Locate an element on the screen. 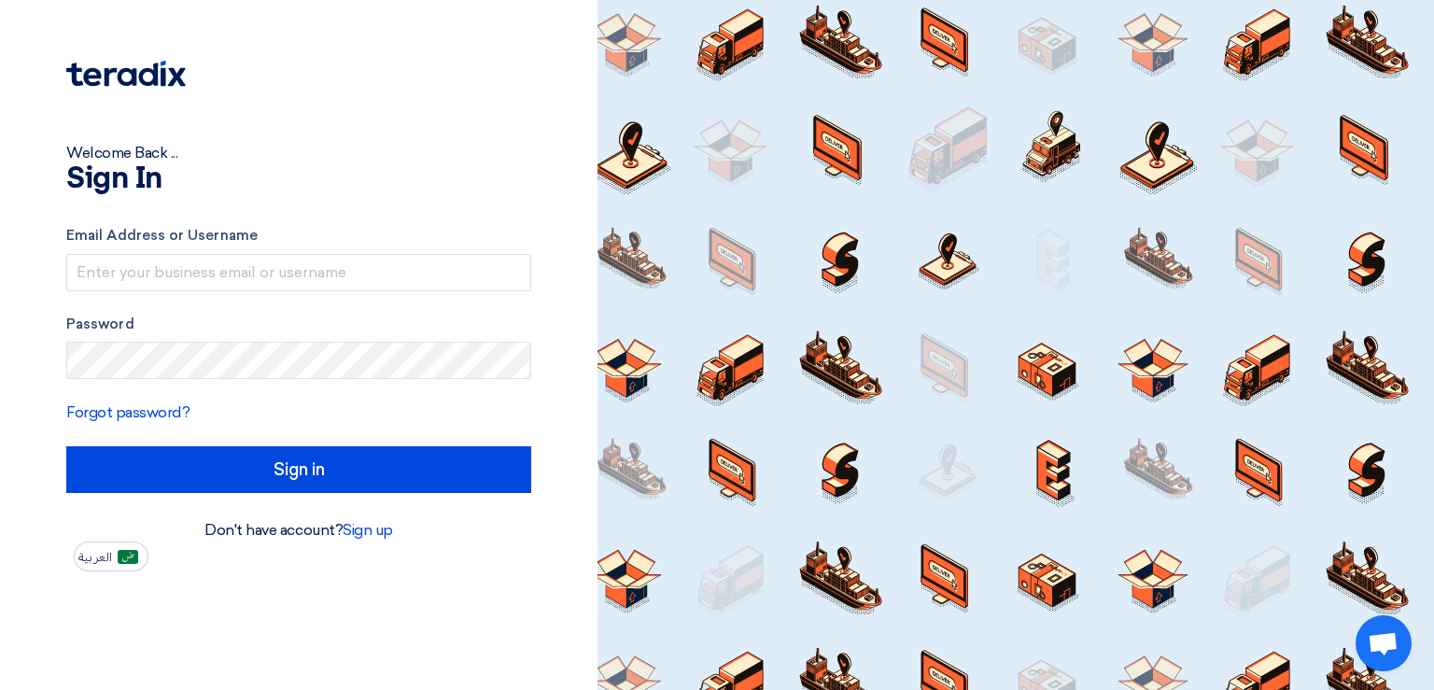  input: Sign in is located at coordinates (299, 470).